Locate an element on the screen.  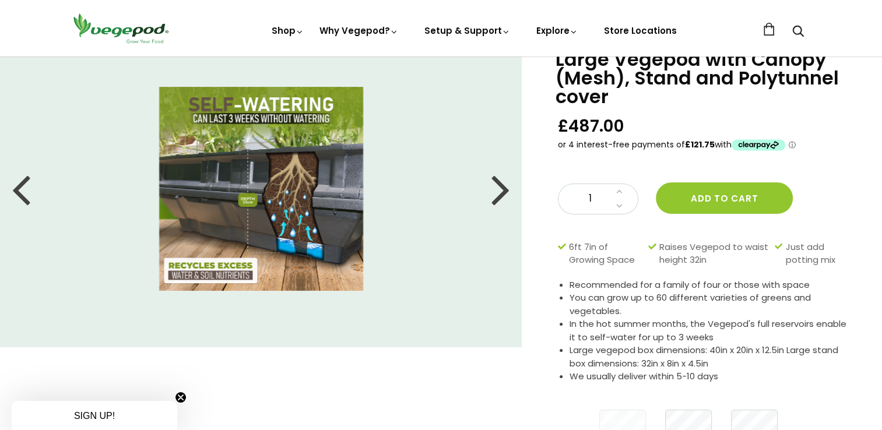
a: Why Vegepod? is located at coordinates (359, 30).